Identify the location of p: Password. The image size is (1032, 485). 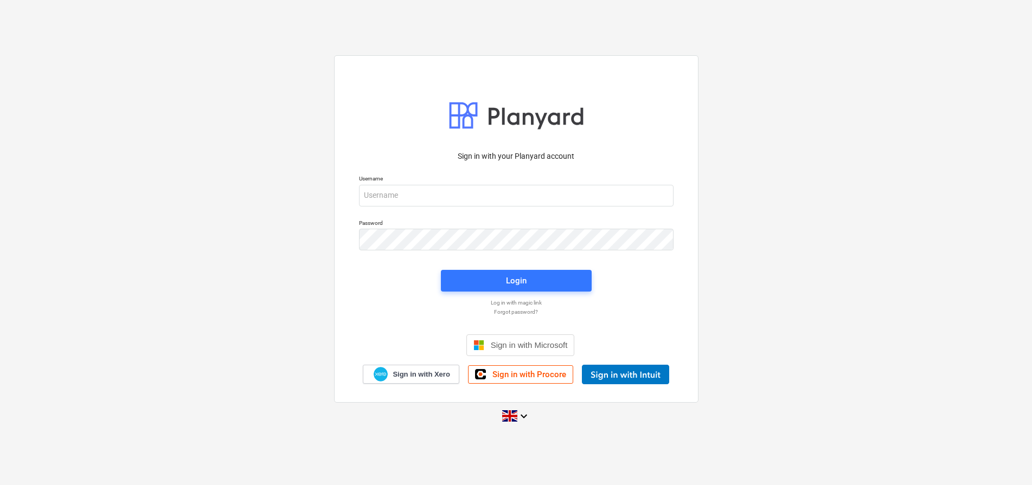
(516, 224).